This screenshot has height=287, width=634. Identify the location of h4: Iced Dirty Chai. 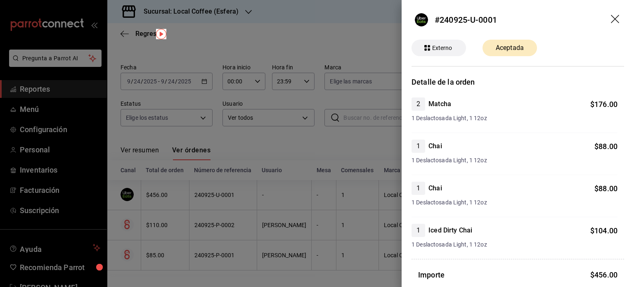
(450, 230).